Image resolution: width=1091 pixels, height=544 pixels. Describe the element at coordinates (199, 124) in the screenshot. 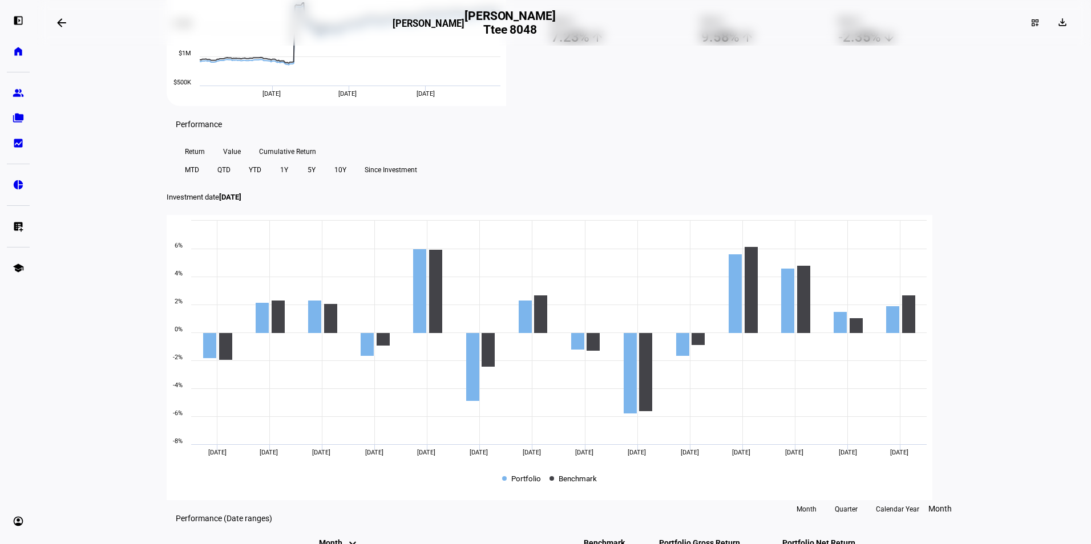

I see `h3: Performance` at that location.